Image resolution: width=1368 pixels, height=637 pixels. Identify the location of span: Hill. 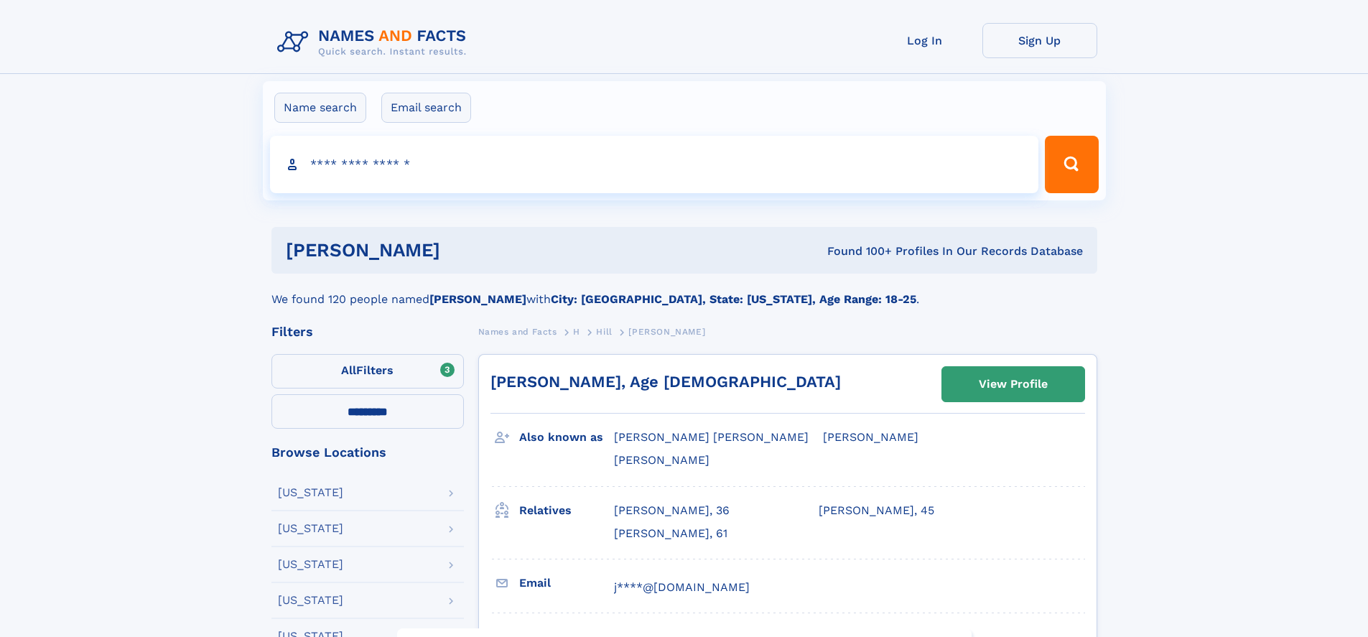
(604, 332).